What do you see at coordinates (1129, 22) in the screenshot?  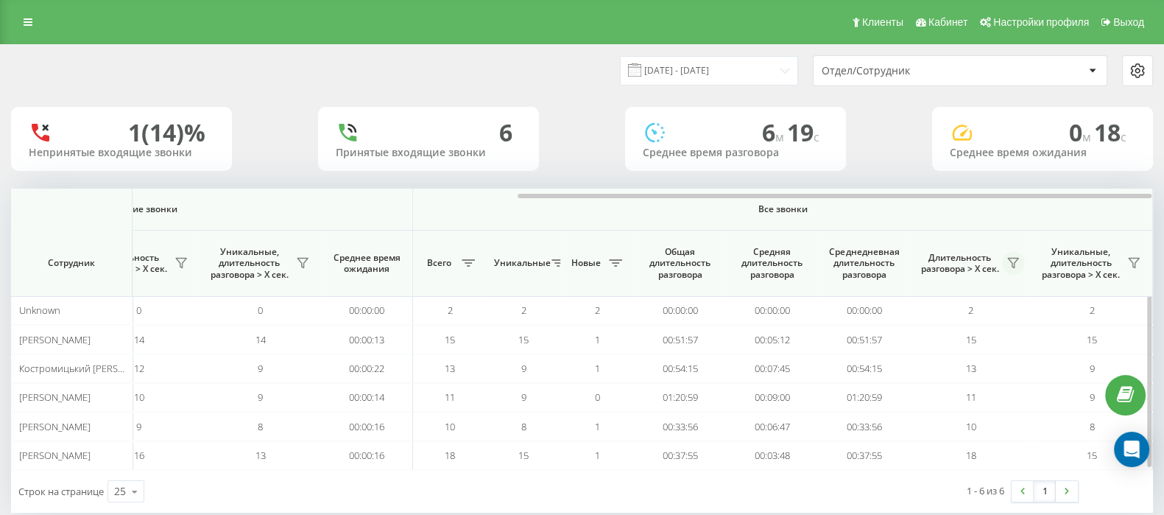 I see `span: Выход` at bounding box center [1129, 22].